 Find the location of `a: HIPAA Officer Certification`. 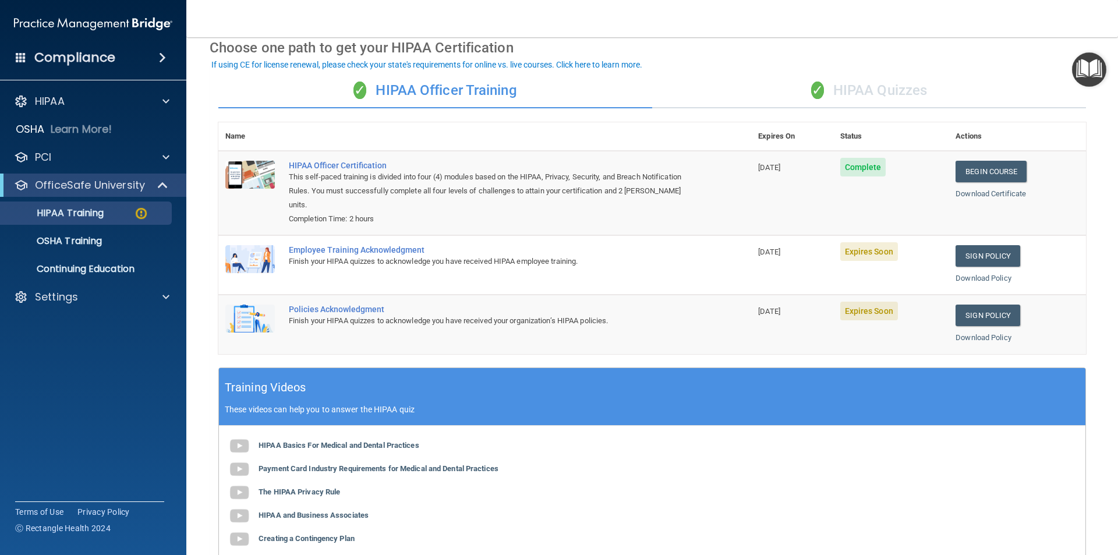

a: HIPAA Officer Certification is located at coordinates (491, 165).